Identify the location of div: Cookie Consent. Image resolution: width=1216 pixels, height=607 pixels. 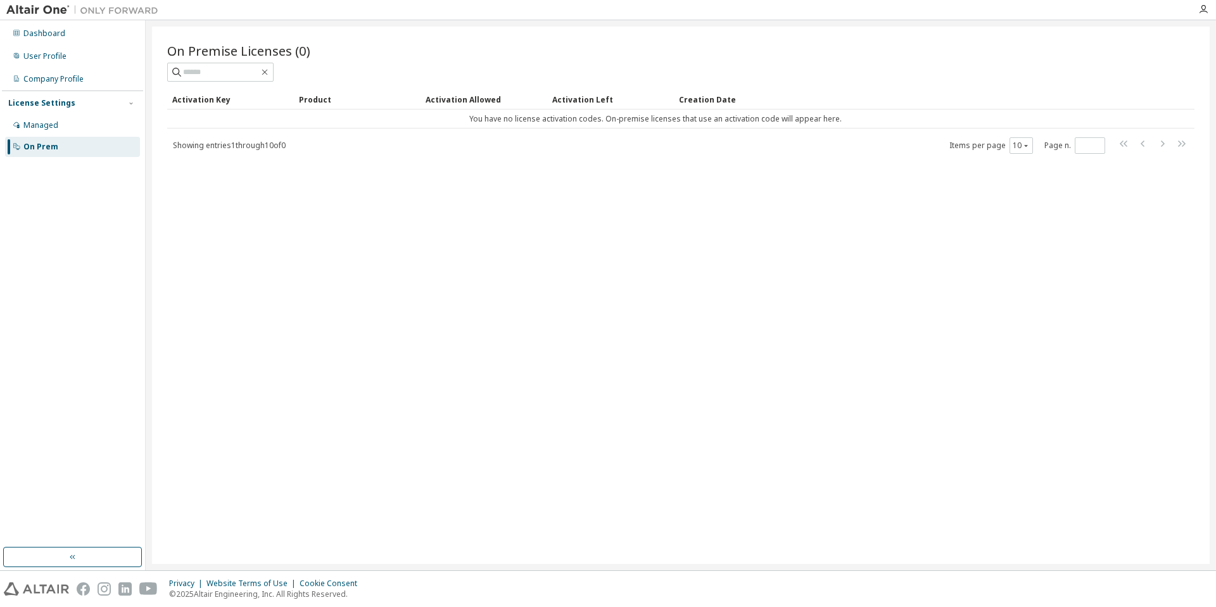
(332, 584).